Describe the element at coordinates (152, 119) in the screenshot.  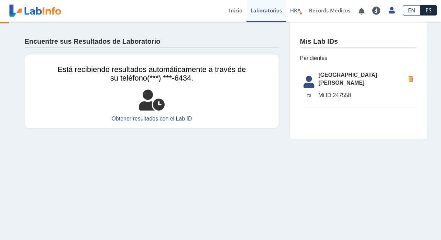
I see `a: Obtener resultados con el Lab ID` at that location.